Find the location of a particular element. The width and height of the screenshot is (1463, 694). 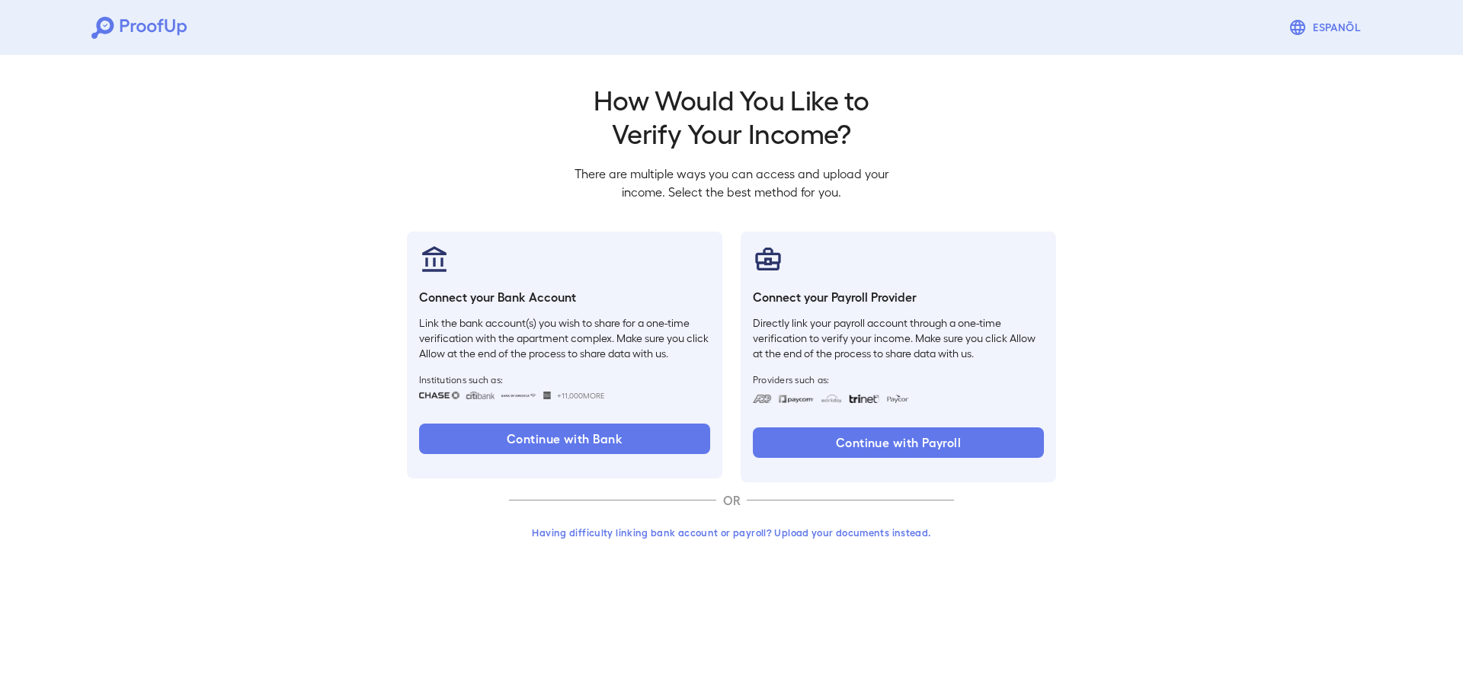

button: Continue with Bank is located at coordinates (565, 439).